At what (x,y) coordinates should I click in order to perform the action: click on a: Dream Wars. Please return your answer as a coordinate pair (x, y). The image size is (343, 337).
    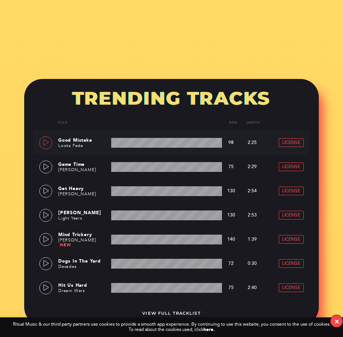
    Looking at the image, I should click on (71, 290).